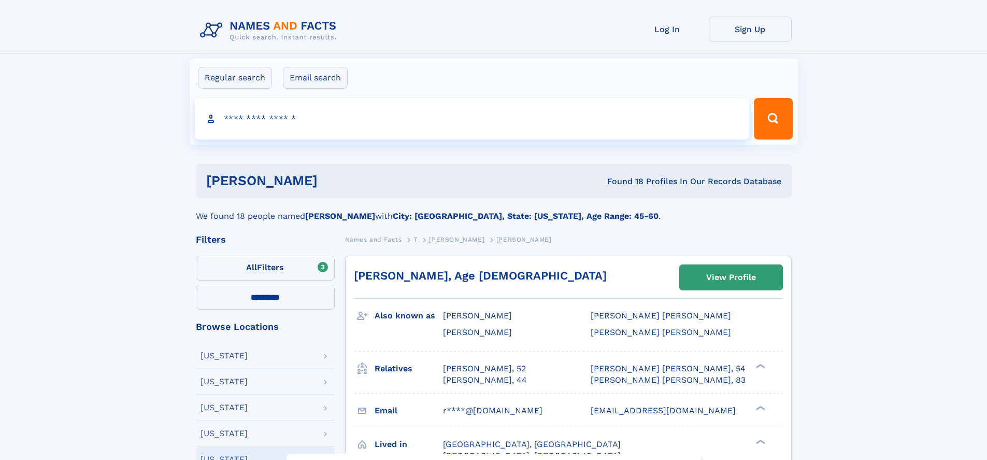 The height and width of the screenshot is (460, 987). Describe the element at coordinates (472, 119) in the screenshot. I see `input: search input` at that location.